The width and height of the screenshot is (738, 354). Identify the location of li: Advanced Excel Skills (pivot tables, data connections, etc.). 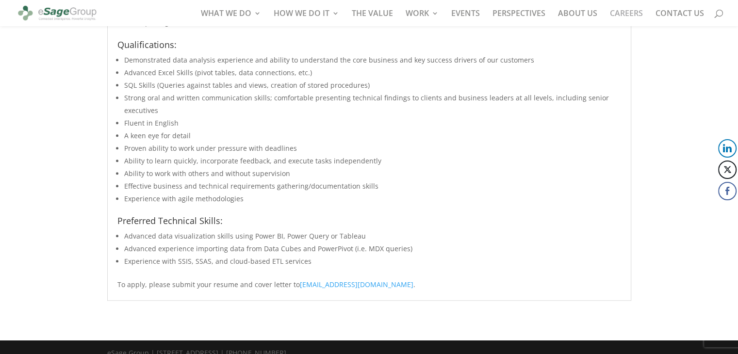
(373, 73).